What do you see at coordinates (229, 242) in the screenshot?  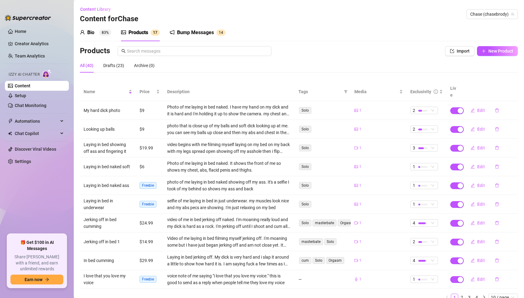 I see `div: Video of me laying in bed filming myself jerking off. I'm moaning some but I have just began jerk...` at bounding box center [229, 242].